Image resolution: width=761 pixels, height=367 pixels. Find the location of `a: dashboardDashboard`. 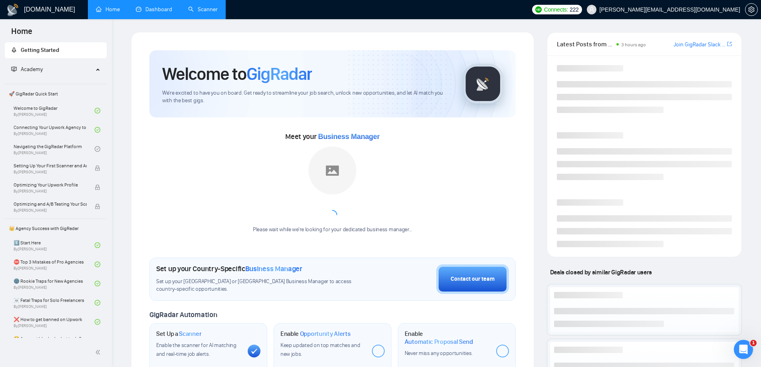

a: dashboardDashboard is located at coordinates (154, 9).